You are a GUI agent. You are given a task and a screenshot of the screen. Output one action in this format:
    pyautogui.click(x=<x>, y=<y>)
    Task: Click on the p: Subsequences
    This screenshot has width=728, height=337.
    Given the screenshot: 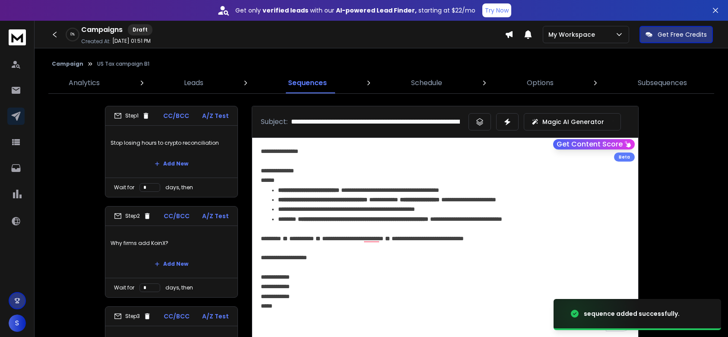 What is the action you would take?
    pyautogui.click(x=662, y=83)
    